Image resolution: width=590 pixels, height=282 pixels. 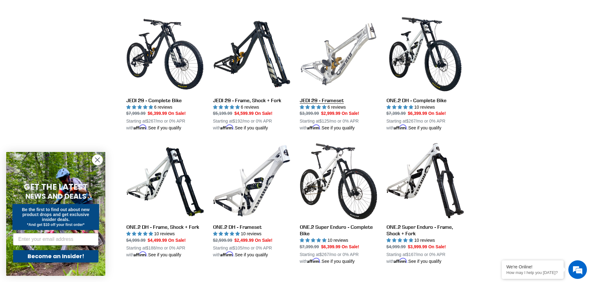 I want to click on span: Be the first to find out about new product drops and get exclusive insider deals., so click(x=56, y=215).